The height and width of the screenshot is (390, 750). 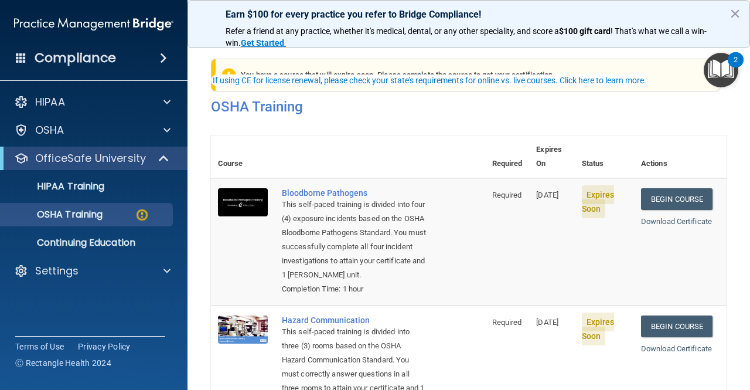 I want to click on a: Bloodborne Pathogens, so click(x=354, y=193).